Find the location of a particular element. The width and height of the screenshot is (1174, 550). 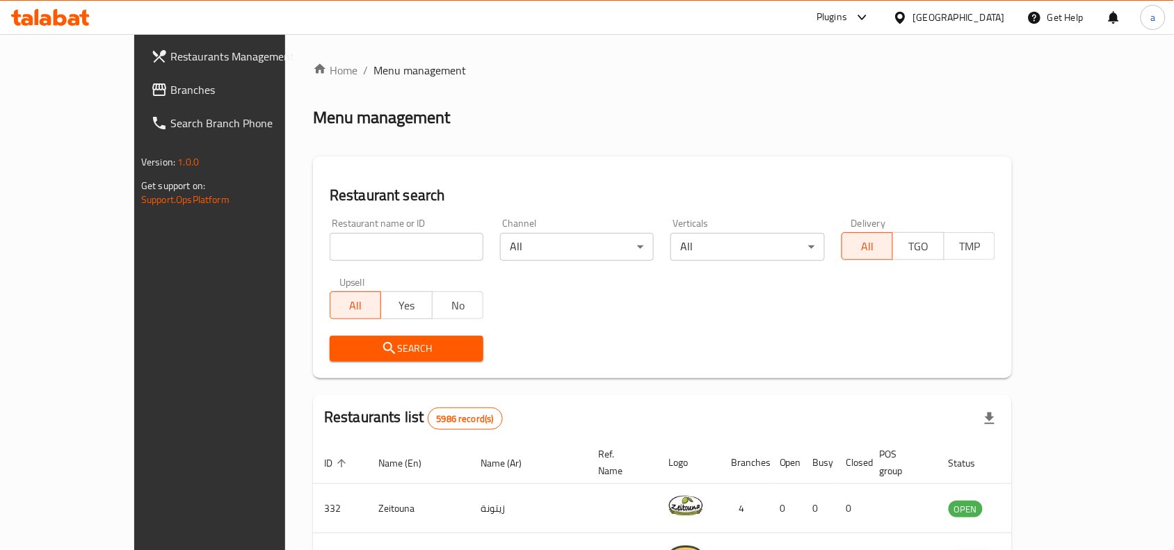

label: Upsell is located at coordinates (352, 282).